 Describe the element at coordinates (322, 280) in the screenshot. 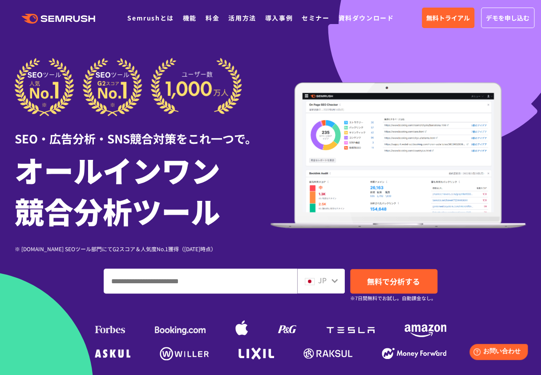

I see `span: JP` at that location.